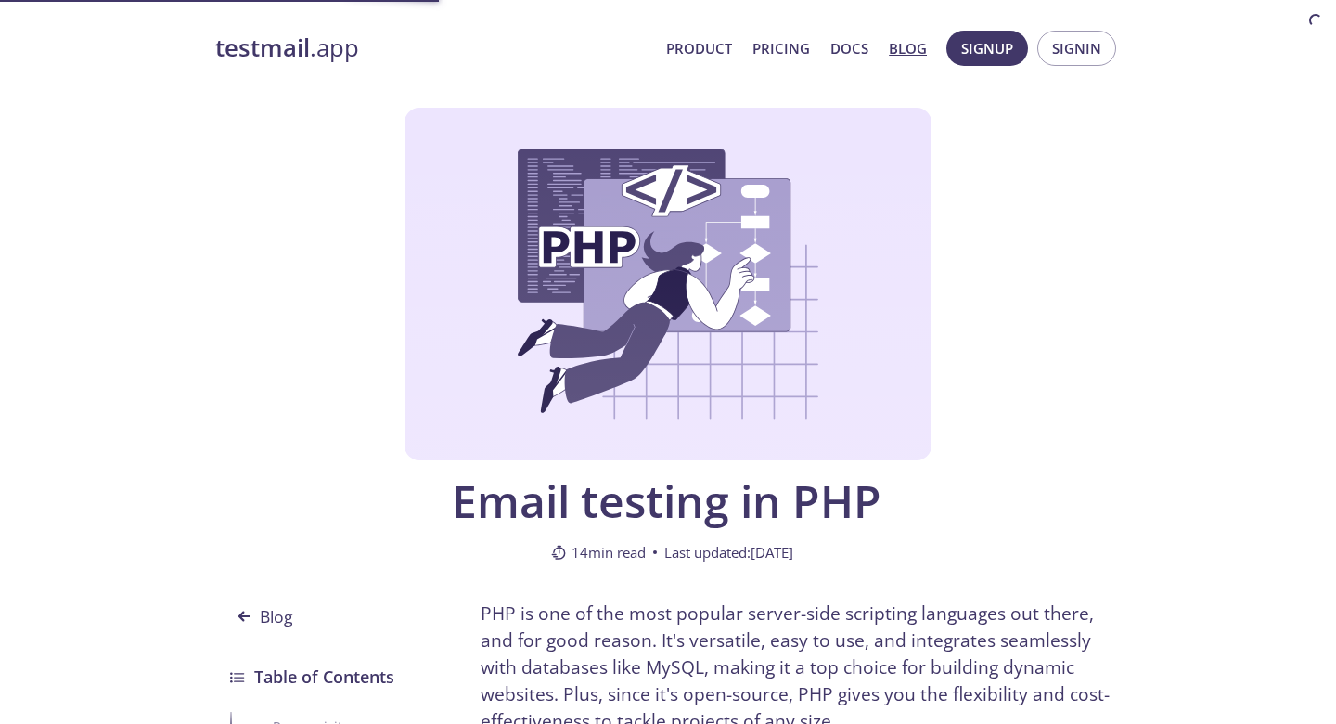 The width and height of the screenshot is (1336, 724). Describe the element at coordinates (666, 500) in the screenshot. I see `span: Email testing in PHP` at that location.